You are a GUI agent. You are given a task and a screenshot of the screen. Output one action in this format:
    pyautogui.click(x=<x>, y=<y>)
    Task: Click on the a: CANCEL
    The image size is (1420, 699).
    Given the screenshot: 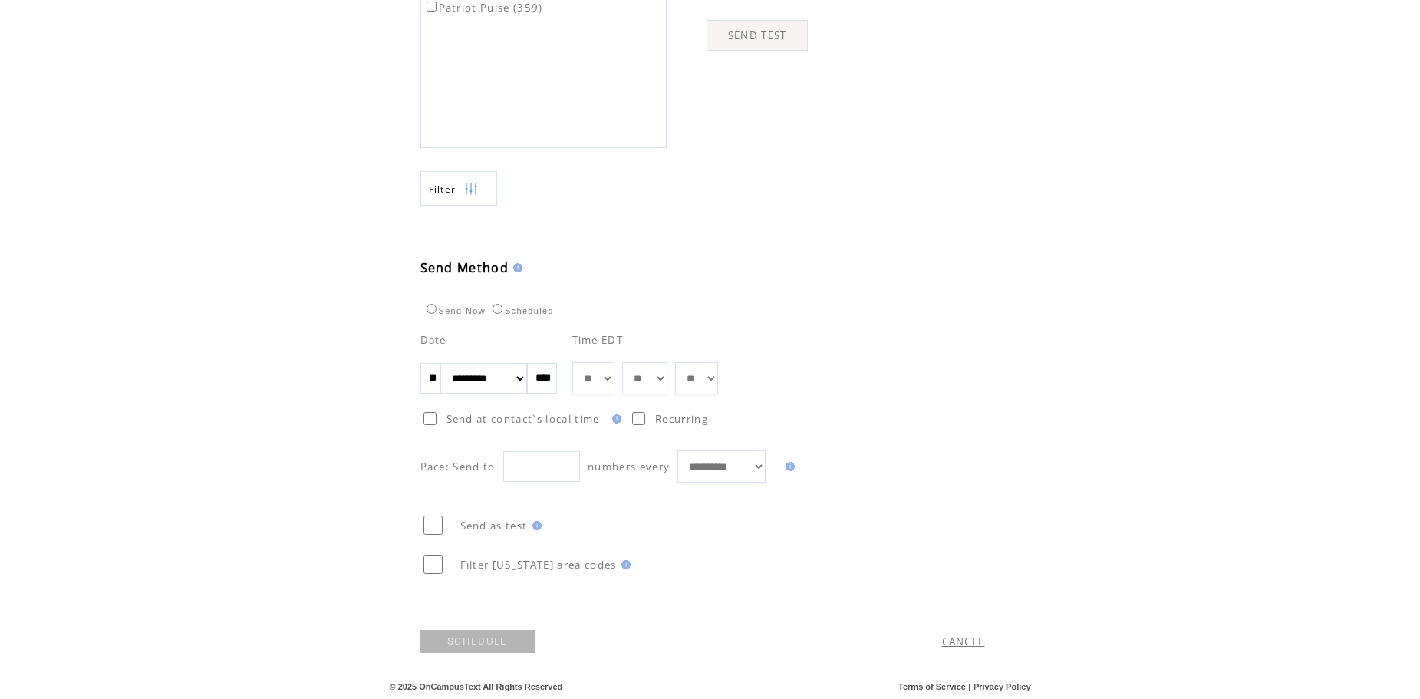 What is the action you would take?
    pyautogui.click(x=963, y=641)
    